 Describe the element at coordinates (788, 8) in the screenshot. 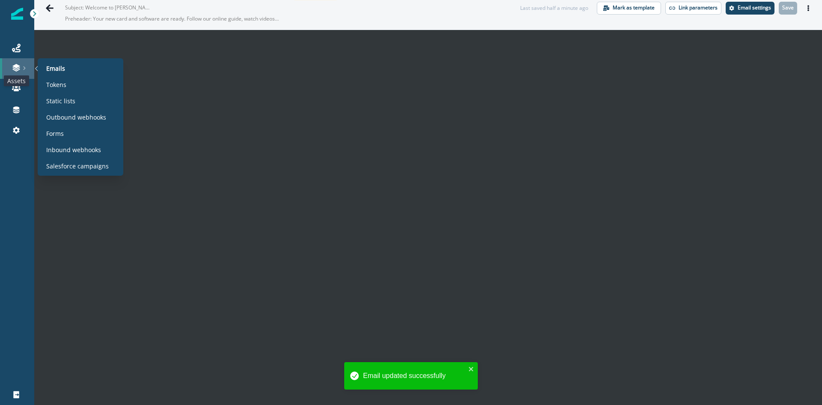

I see `p: Save` at that location.